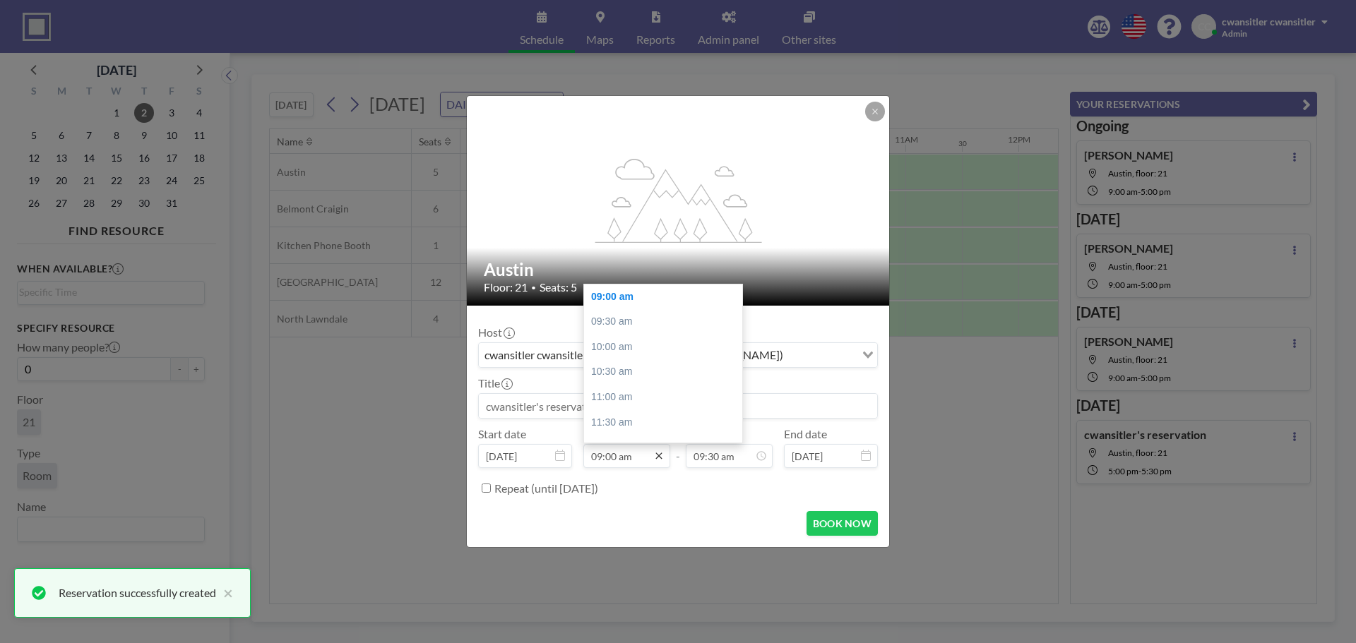 The height and width of the screenshot is (643, 1356). Describe the element at coordinates (558, 287) in the screenshot. I see `span: Seats: 5` at that location.